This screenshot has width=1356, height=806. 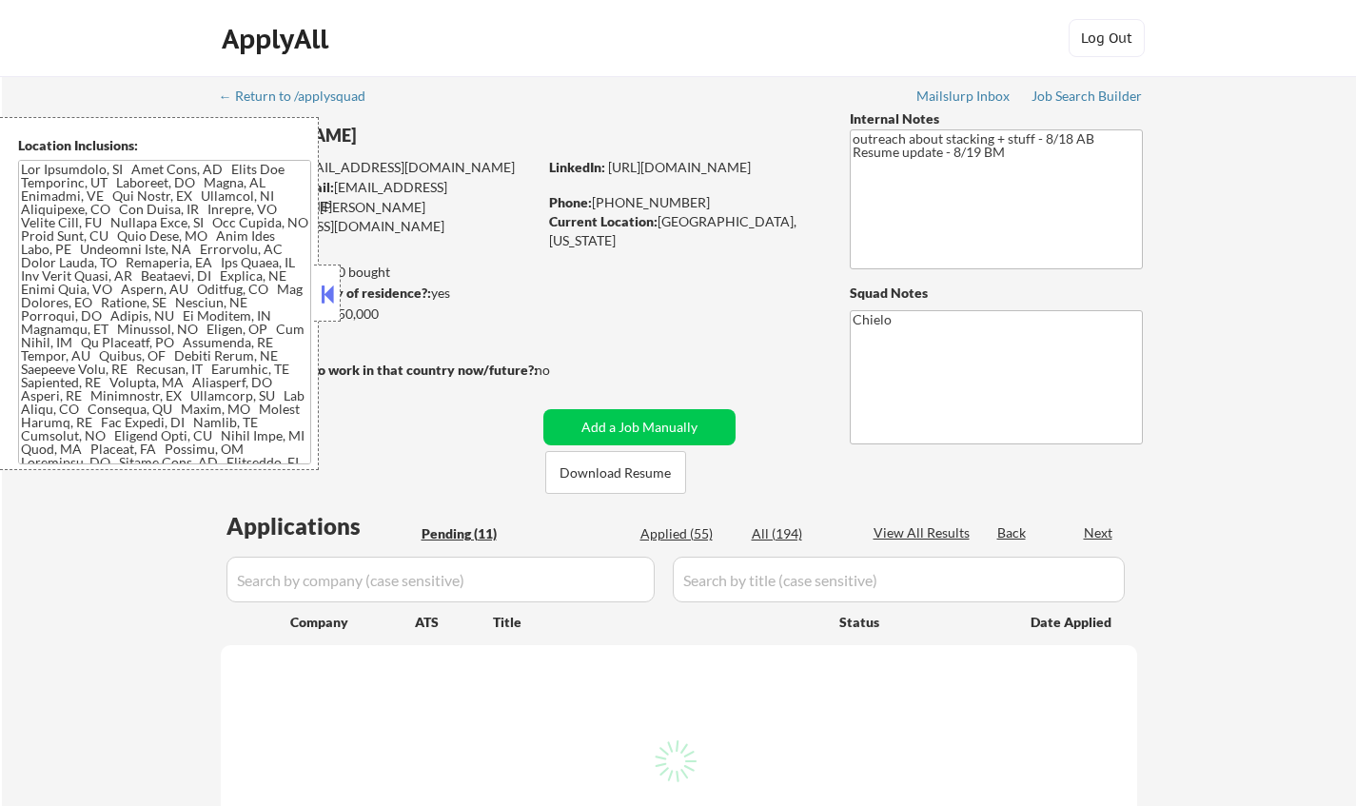 I want to click on a: Job Search Builder, so click(x=1086, y=98).